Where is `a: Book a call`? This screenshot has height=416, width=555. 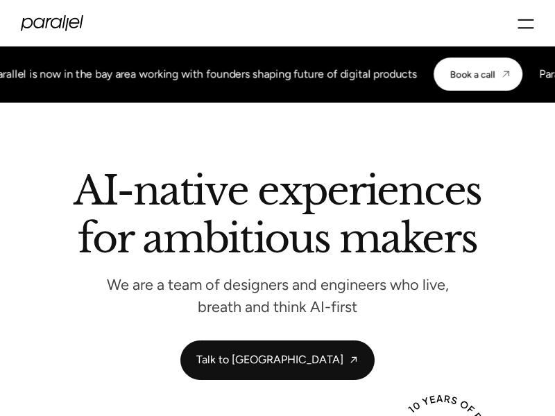
a: Book a call is located at coordinates (478, 74).